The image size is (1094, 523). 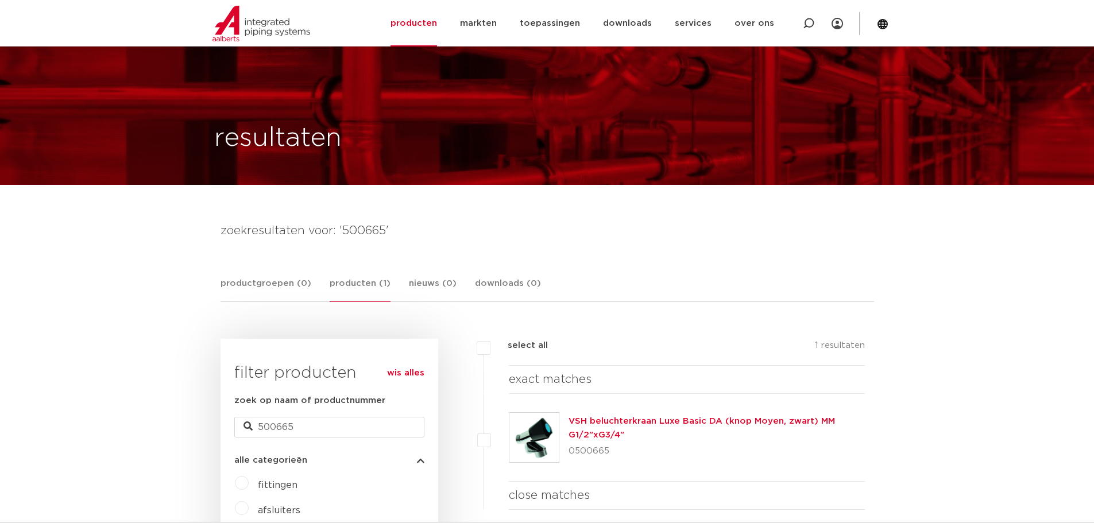 What do you see at coordinates (329, 427) in the screenshot?
I see `input: zoeken` at bounding box center [329, 427].